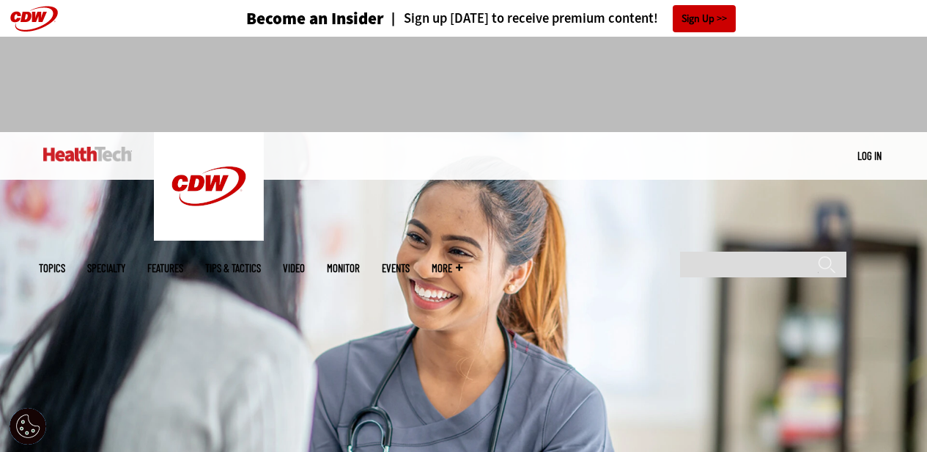 The image size is (927, 452). Describe the element at coordinates (343, 268) in the screenshot. I see `a: MonITor` at that location.